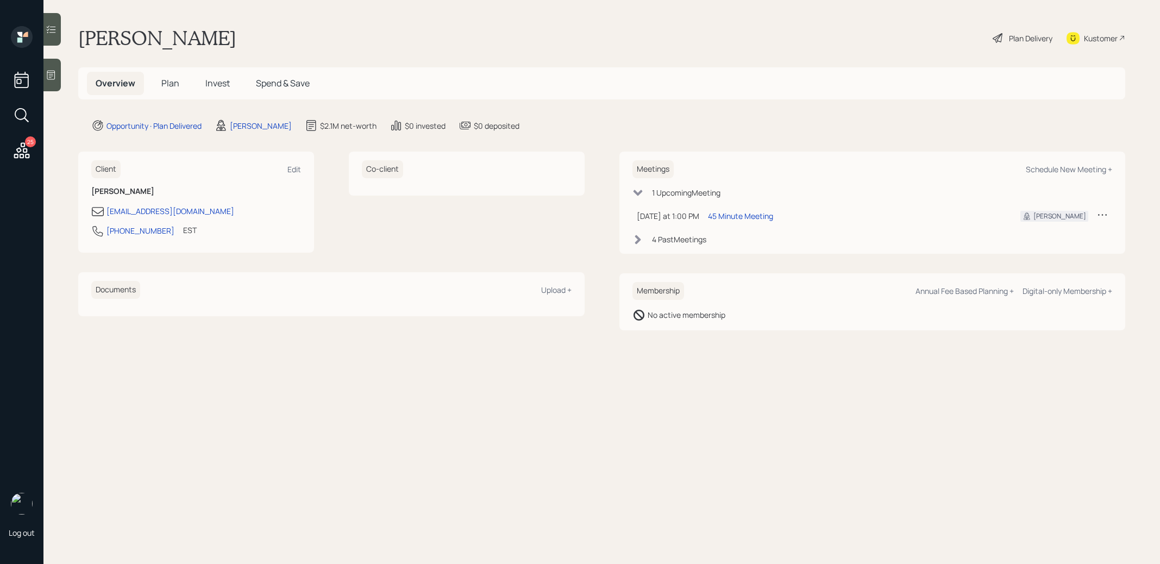 This screenshot has width=1160, height=564. Describe the element at coordinates (106, 169) in the screenshot. I see `h6: Client` at that location.